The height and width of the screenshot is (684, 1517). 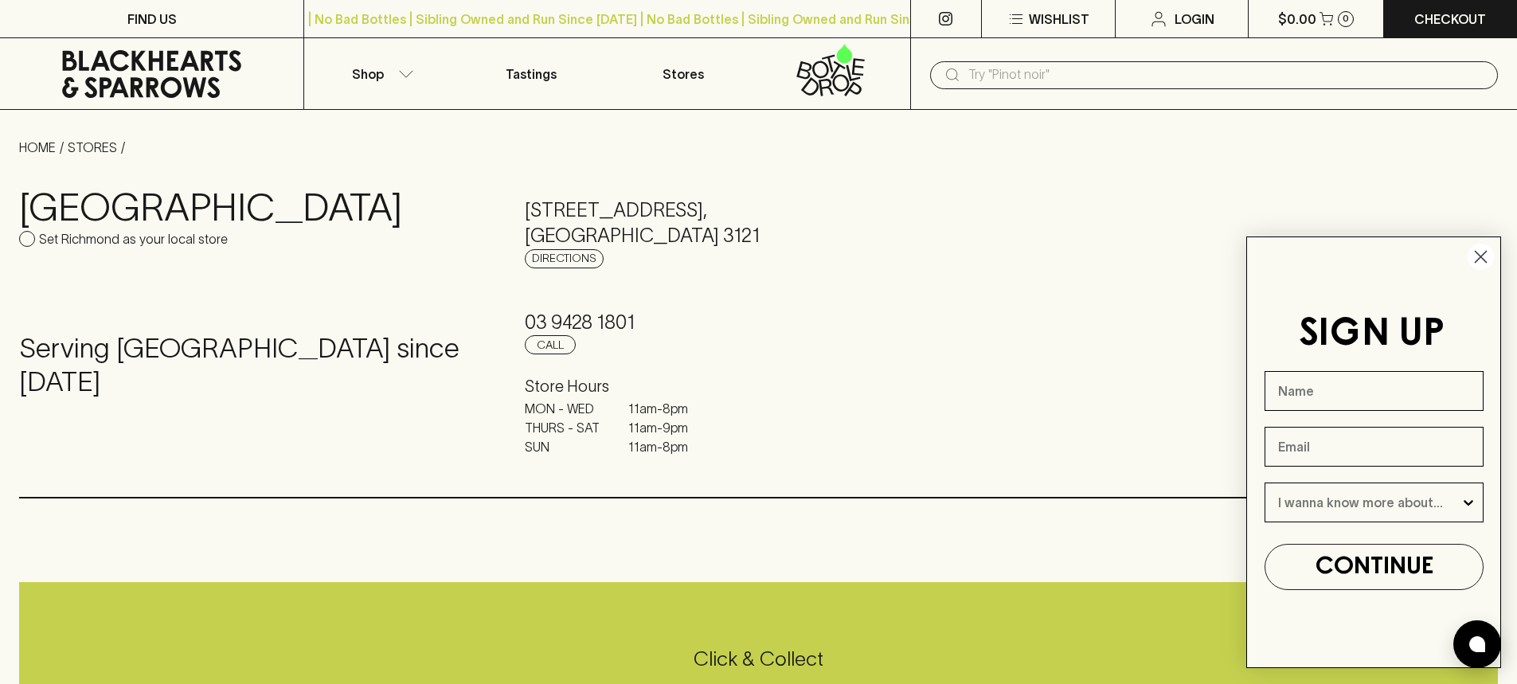 I want to click on h5: 03 9428 1801, so click(x=758, y=323).